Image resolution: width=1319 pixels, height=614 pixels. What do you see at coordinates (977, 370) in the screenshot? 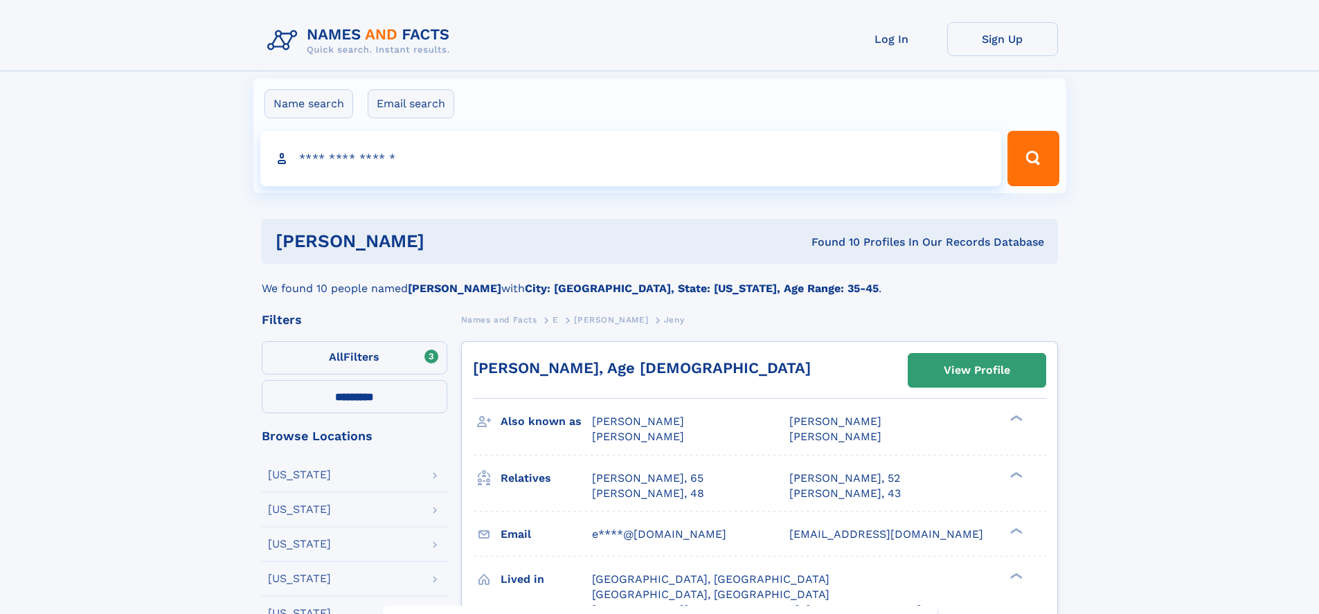
I see `a: View Profile` at bounding box center [977, 370].